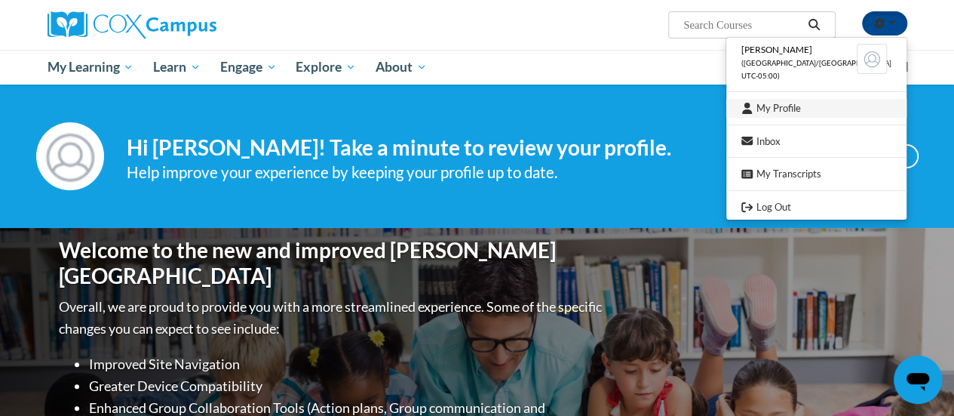  Describe the element at coordinates (816, 207) in the screenshot. I see `a: Logout` at that location.